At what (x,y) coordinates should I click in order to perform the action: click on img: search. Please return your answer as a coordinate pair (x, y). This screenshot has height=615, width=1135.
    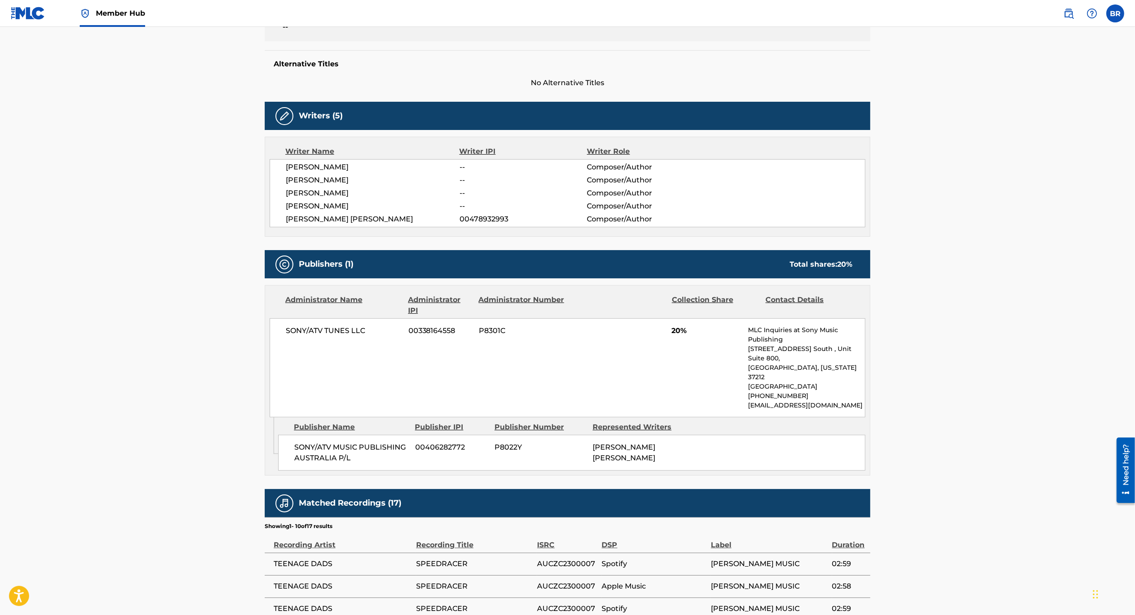
    Looking at the image, I should click on (1069, 13).